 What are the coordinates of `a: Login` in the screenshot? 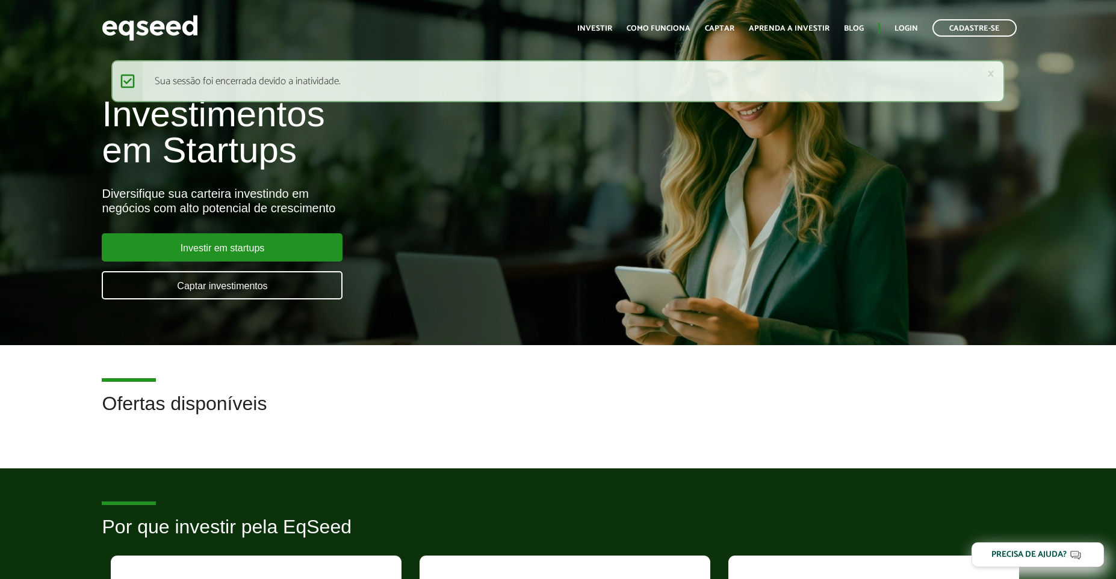 It's located at (906, 28).